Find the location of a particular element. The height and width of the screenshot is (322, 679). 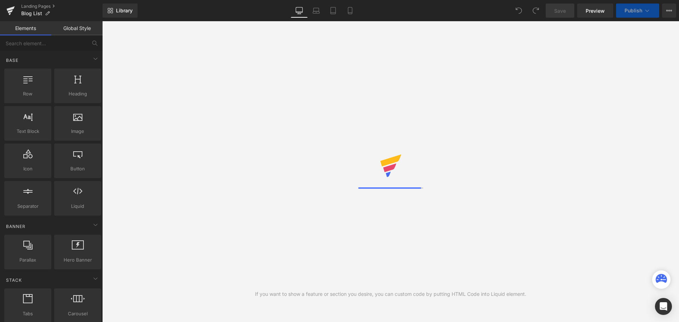

span: Preview is located at coordinates (596, 11).